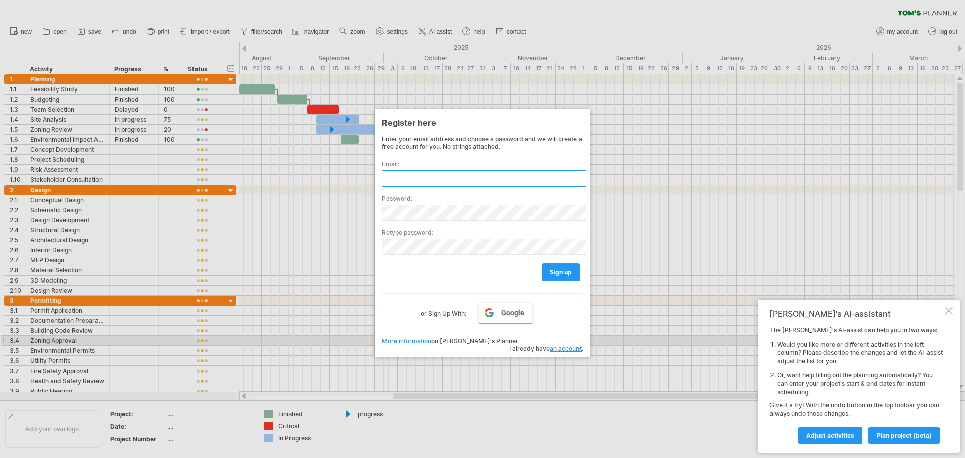 This screenshot has width=965, height=458. What do you see at coordinates (860, 384) in the screenshot?
I see `li: Or, want help filling out the planning automatically? You can enter your project's start & end da...` at bounding box center [860, 384].